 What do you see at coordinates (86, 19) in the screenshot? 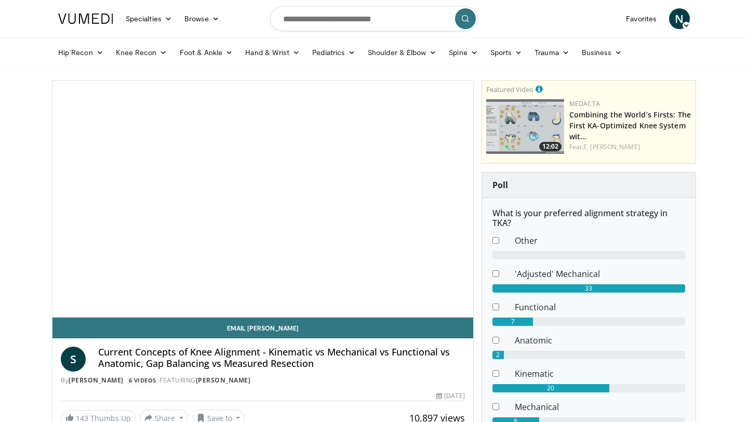
I see `img: VuMedi Logo` at bounding box center [86, 19].